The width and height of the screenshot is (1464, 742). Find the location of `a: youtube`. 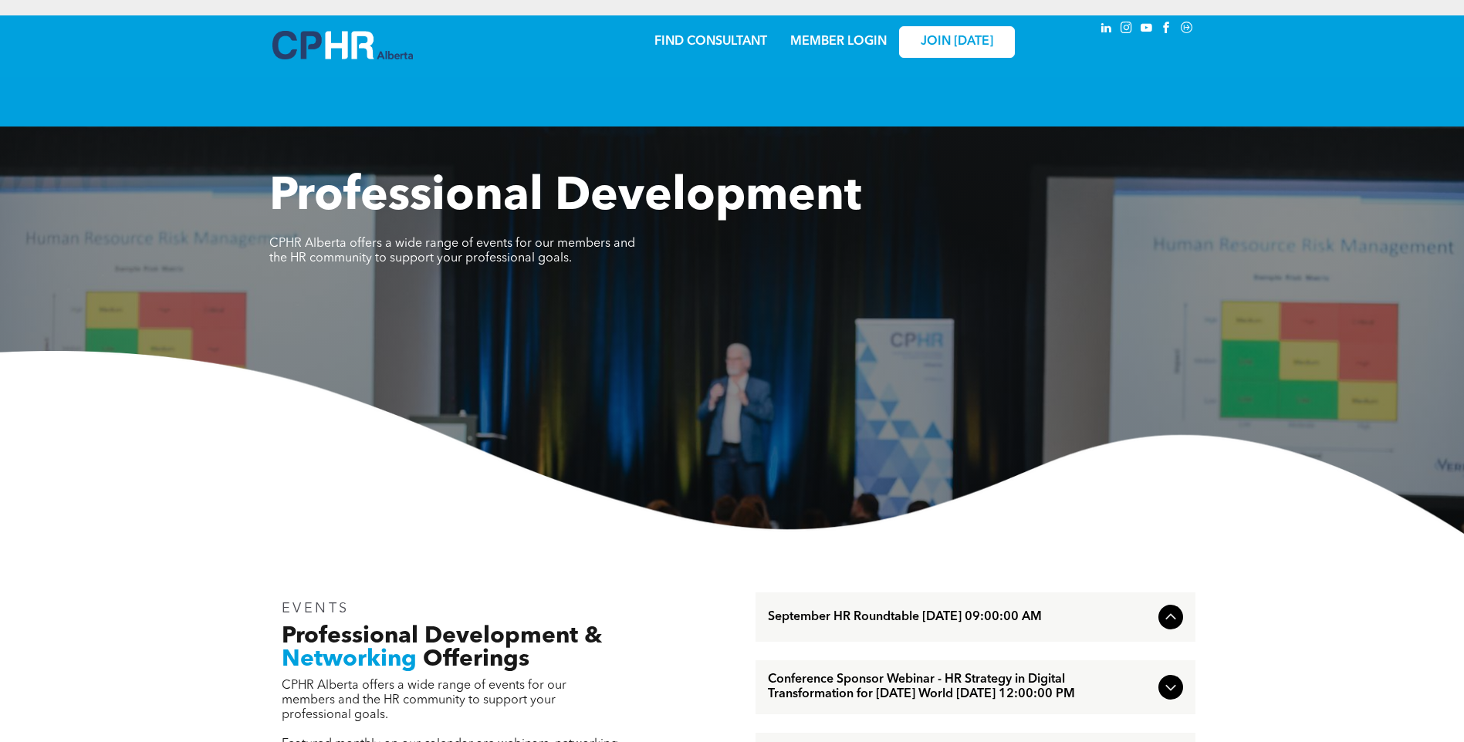

a: youtube is located at coordinates (1147, 29).